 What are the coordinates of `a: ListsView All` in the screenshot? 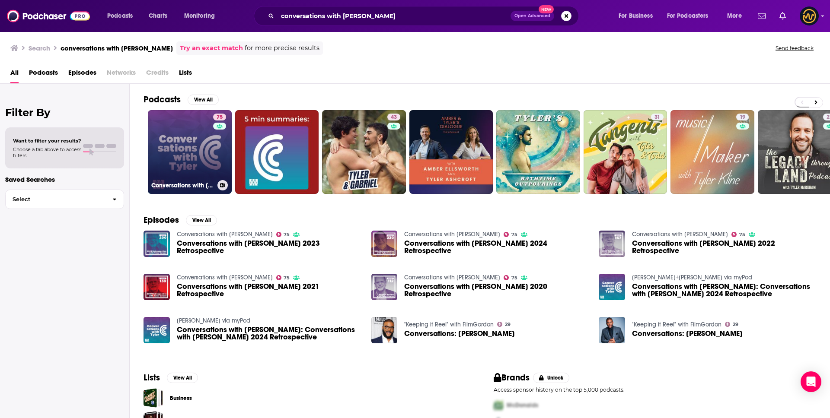 It's located at (171, 378).